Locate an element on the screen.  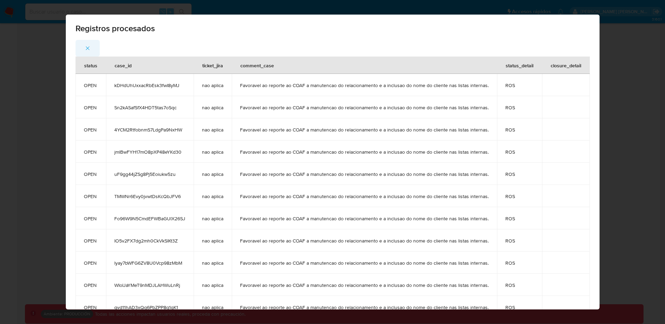
div: status is located at coordinates (91, 65).